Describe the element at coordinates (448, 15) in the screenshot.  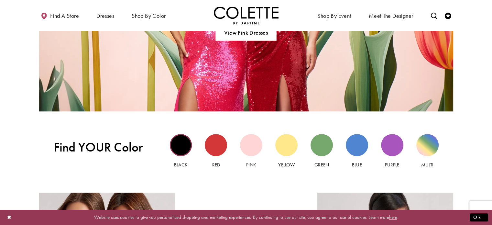
I see `a: Check Wishlist` at that location.